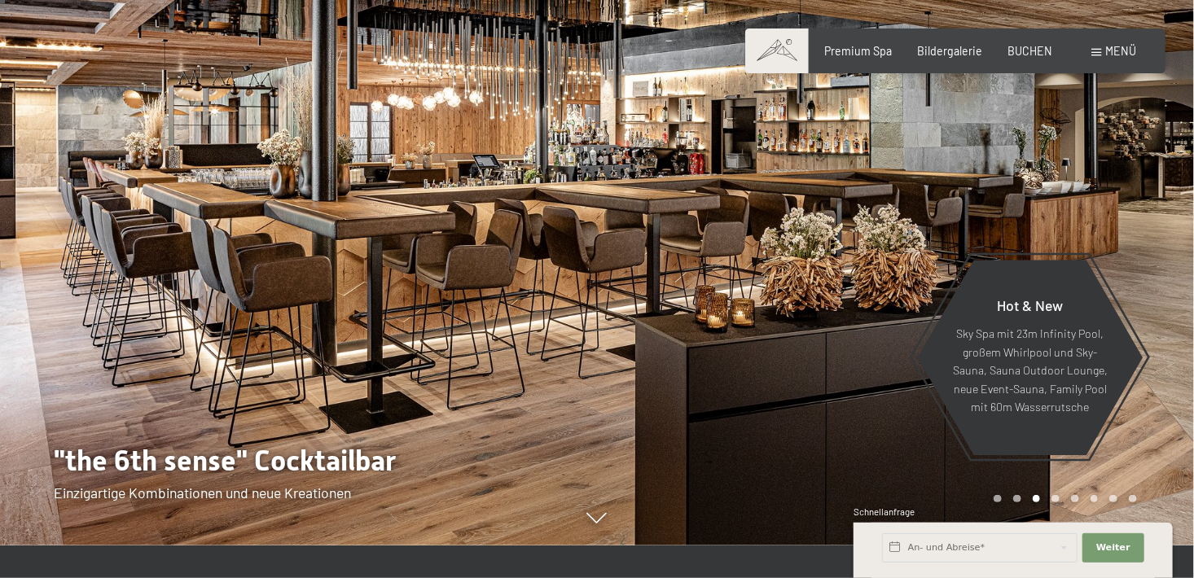 The width and height of the screenshot is (1194, 578). What do you see at coordinates (1056, 499) in the screenshot?
I see `div: Carousel Page 4` at bounding box center [1056, 499].